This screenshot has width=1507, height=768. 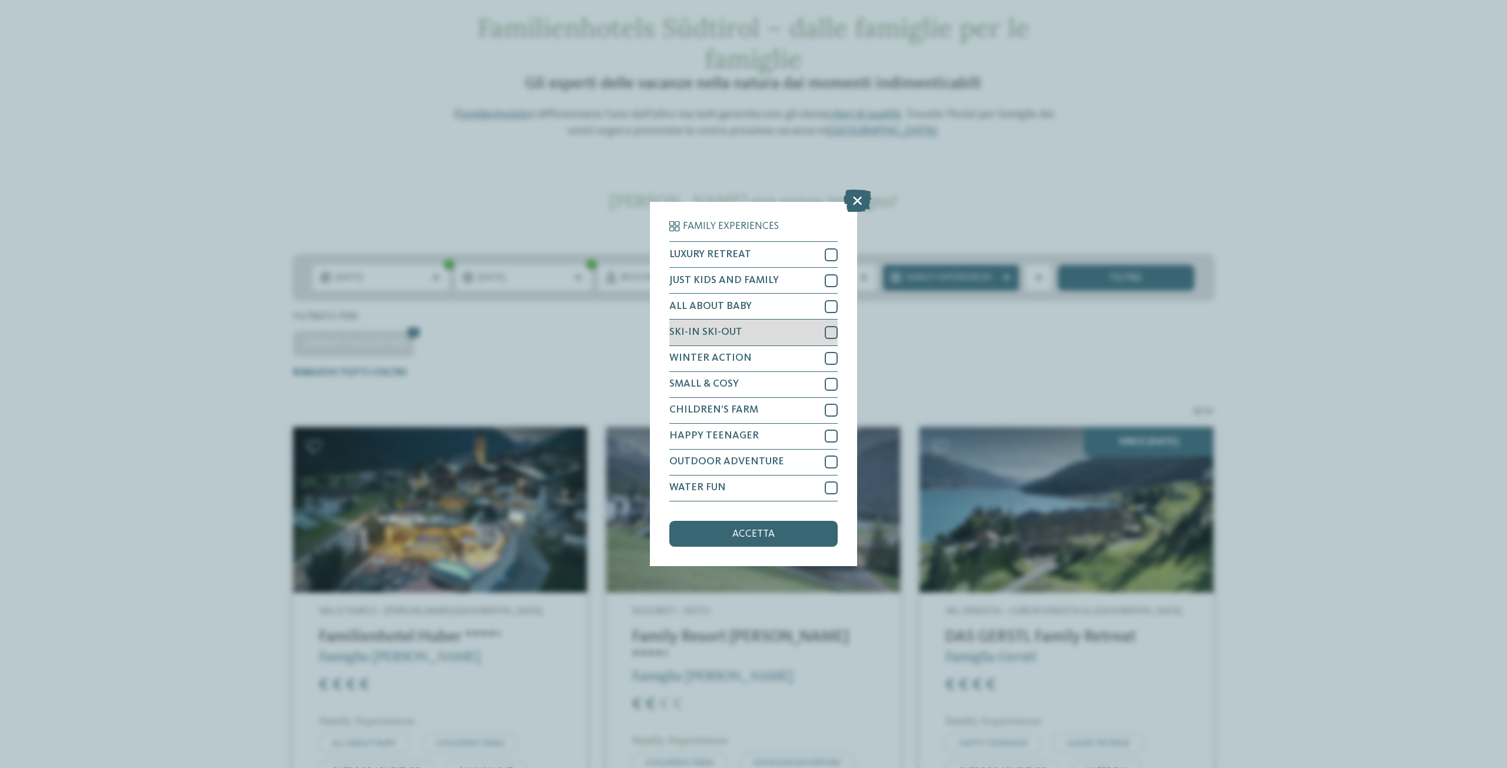 I want to click on span: OUTDOOR ADVENTURE, so click(x=726, y=462).